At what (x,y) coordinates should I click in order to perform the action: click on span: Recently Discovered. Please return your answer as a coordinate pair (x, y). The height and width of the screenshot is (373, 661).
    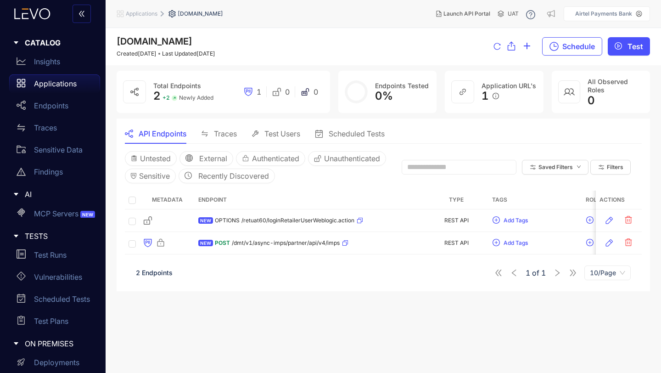
    Looking at the image, I should click on (234, 176).